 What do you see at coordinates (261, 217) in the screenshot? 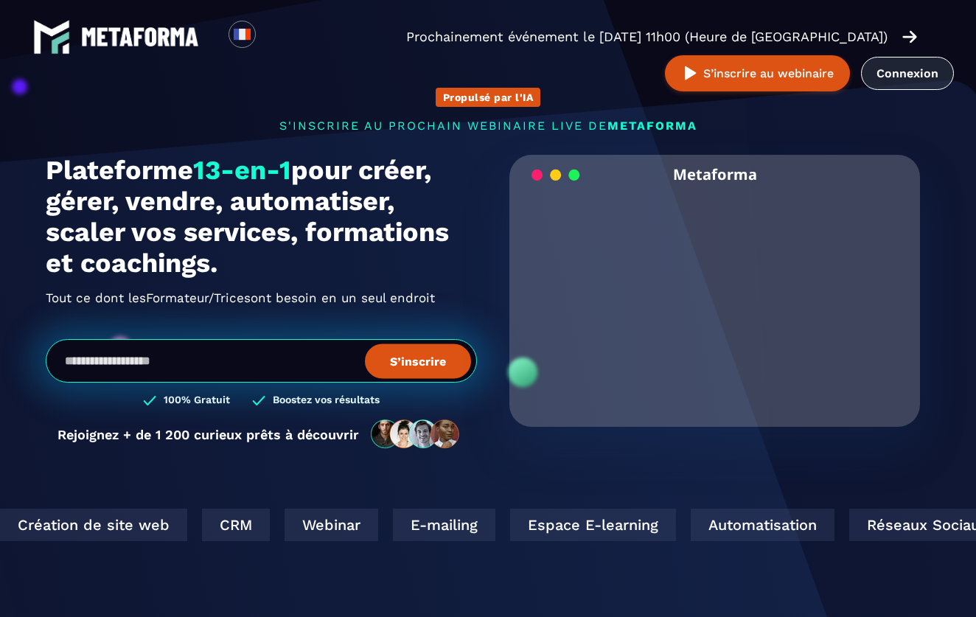
I see `h1: Plateforme pour créer, gérer, vendre, automatiser, scaler vos services, formations et coachings.` at bounding box center [261, 217].